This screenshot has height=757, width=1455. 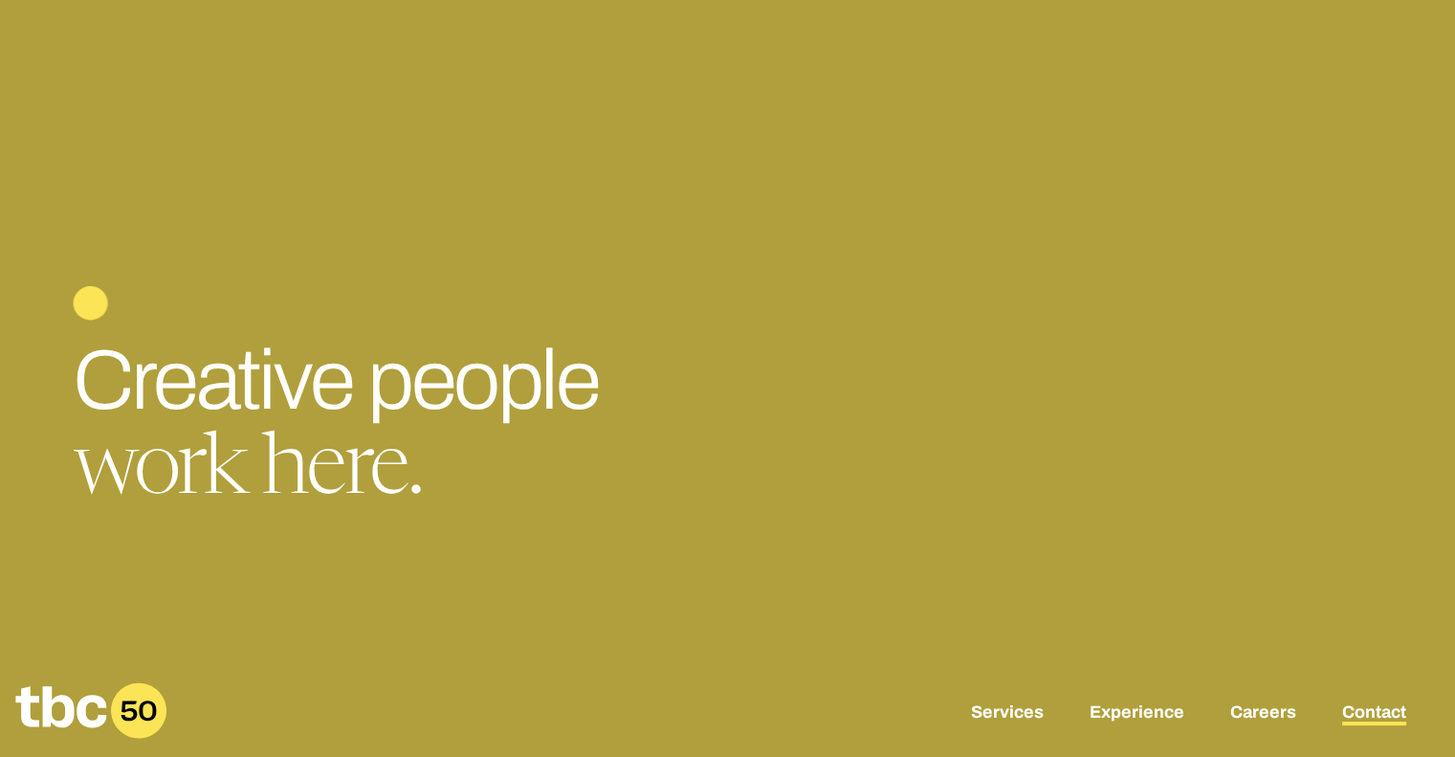 I want to click on span: Creative people, so click(x=335, y=380).